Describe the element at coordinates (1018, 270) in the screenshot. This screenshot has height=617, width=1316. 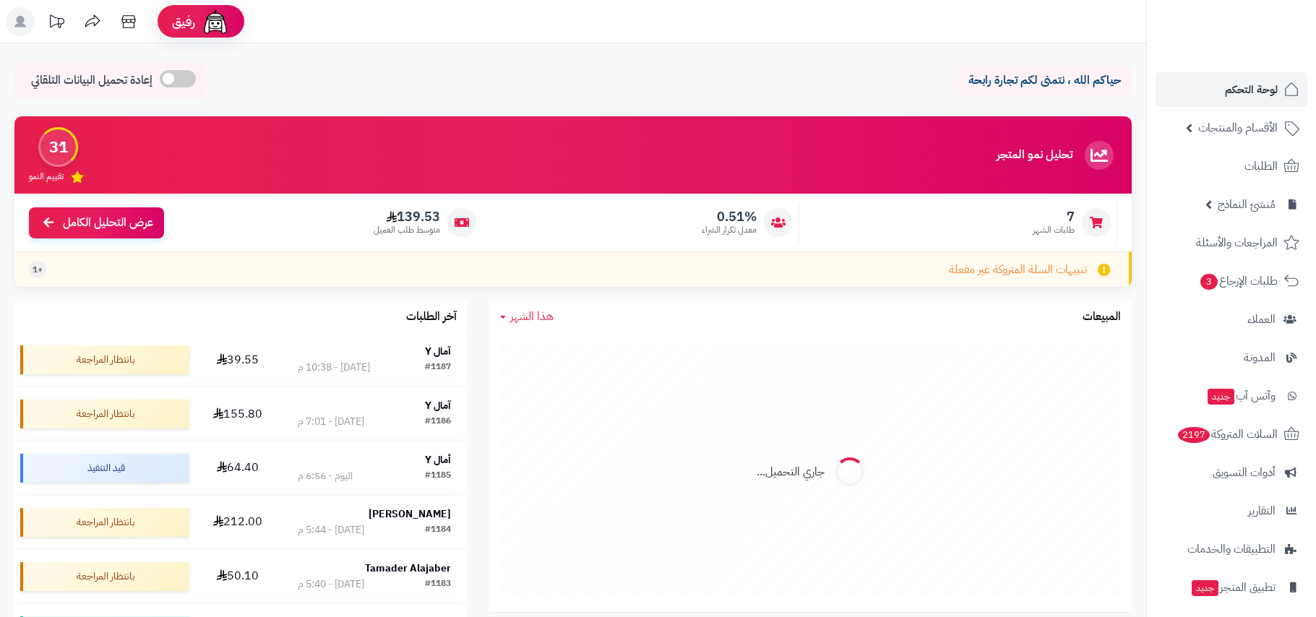
I see `span: تنبيهات السلة المتروكة غير مفعلة` at that location.